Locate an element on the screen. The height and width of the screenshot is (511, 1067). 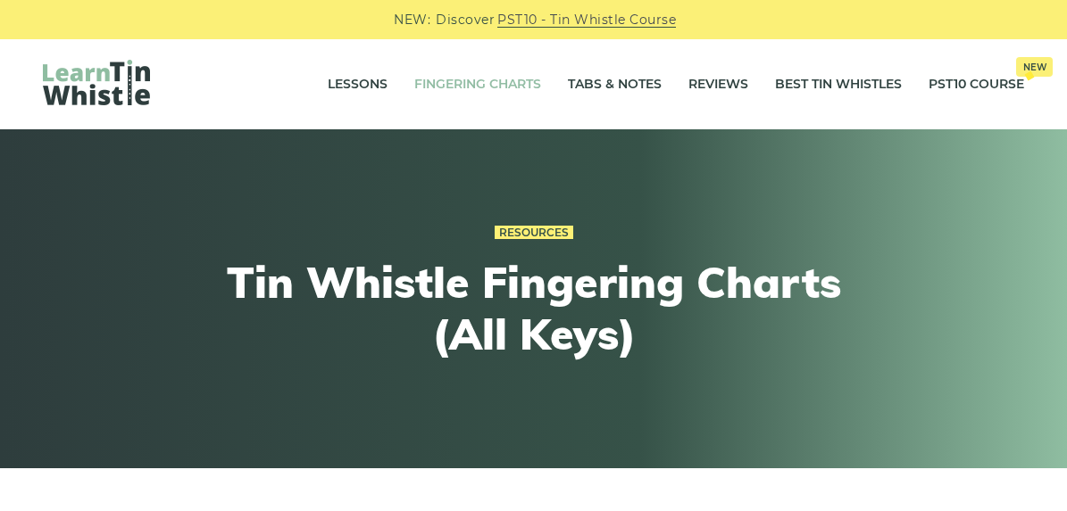
a: PST10 CourseNew is located at coordinates (976, 85).